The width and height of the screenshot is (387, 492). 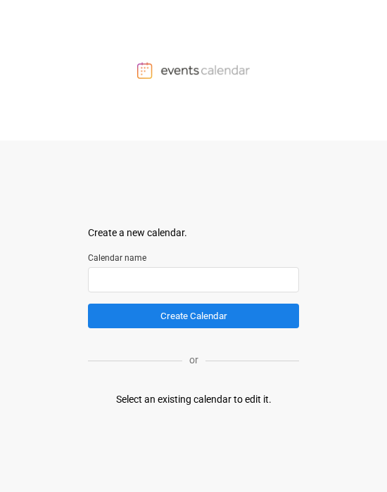 I want to click on div: Select an existing calendar to edit it., so click(x=193, y=399).